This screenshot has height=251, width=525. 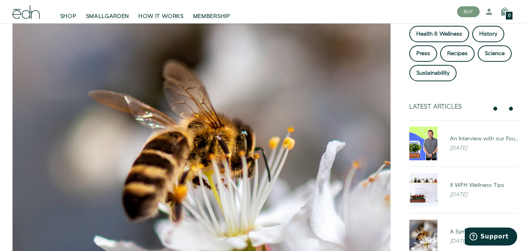 I want to click on img: 8 WFH Wellness Tips, so click(x=423, y=190).